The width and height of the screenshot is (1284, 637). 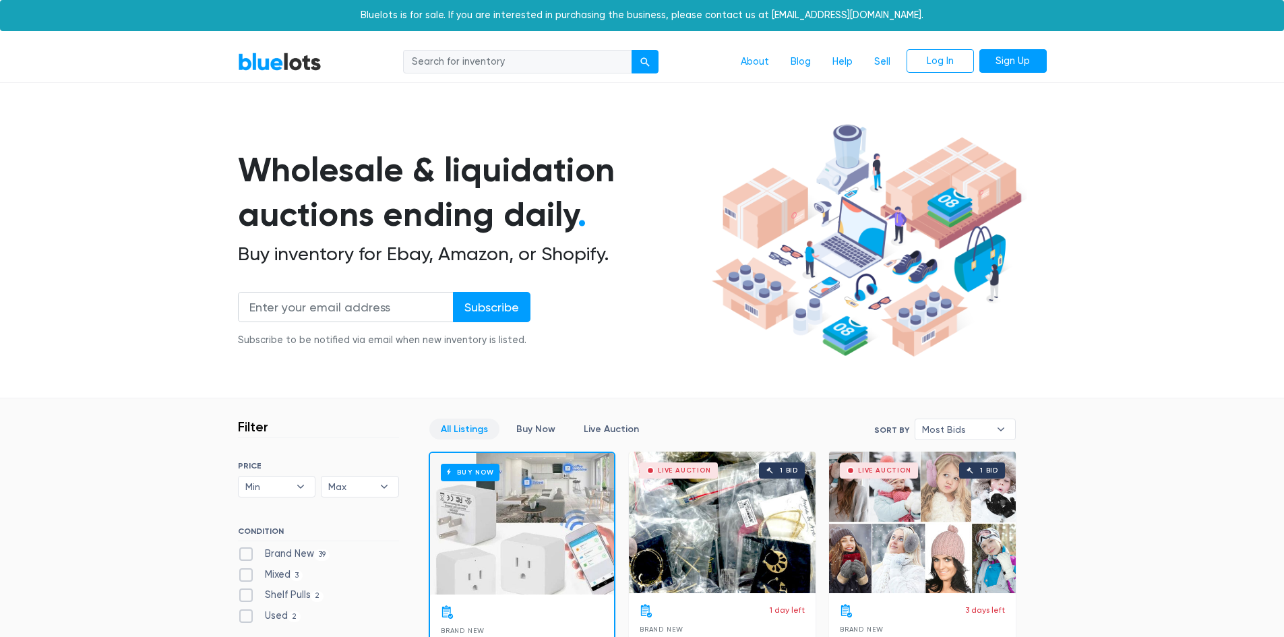 What do you see at coordinates (253, 427) in the screenshot?
I see `h3: Filter` at bounding box center [253, 427].